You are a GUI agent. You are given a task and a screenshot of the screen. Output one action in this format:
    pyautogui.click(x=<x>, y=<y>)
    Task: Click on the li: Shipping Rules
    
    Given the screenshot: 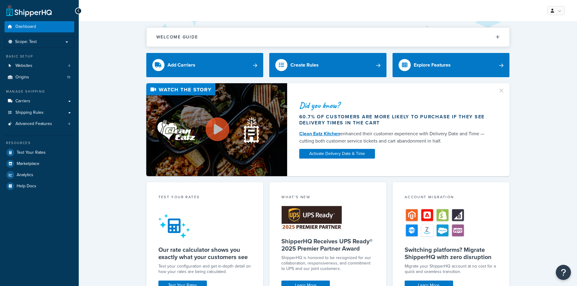 What is the action you would take?
    pyautogui.click(x=39, y=113)
    